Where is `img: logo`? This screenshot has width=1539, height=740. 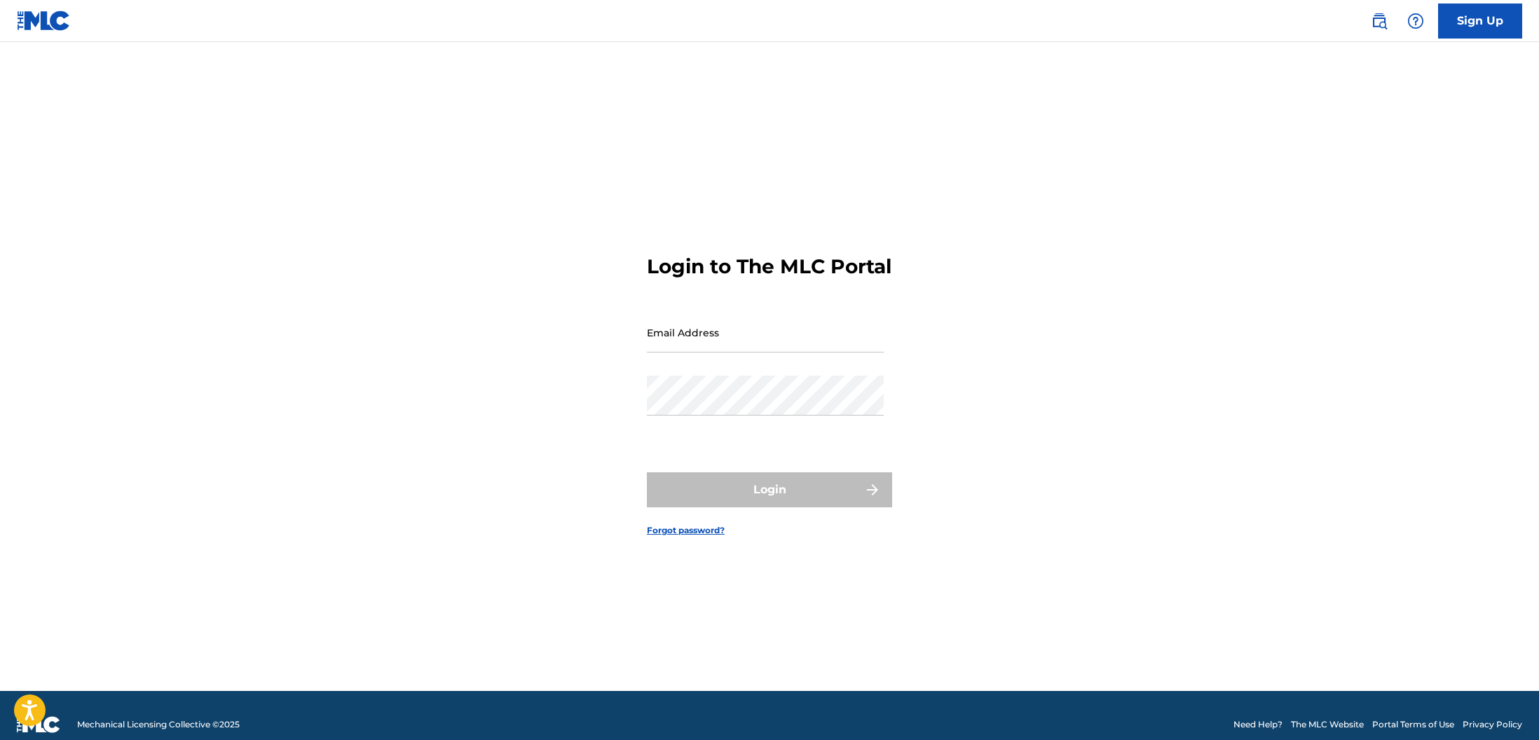 img: logo is located at coordinates (39, 725).